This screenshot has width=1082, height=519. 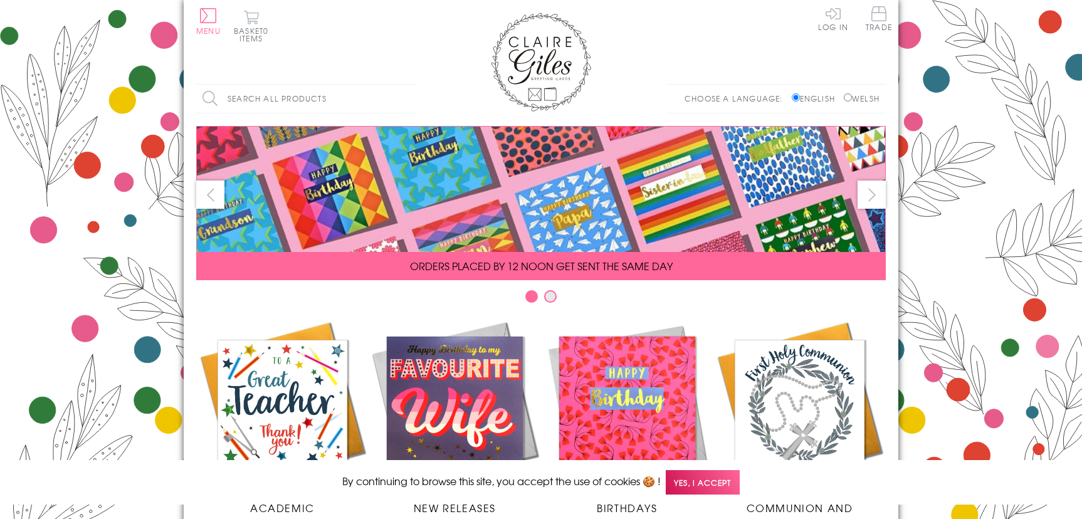 What do you see at coordinates (282, 508) in the screenshot?
I see `span: Academic` at bounding box center [282, 508].